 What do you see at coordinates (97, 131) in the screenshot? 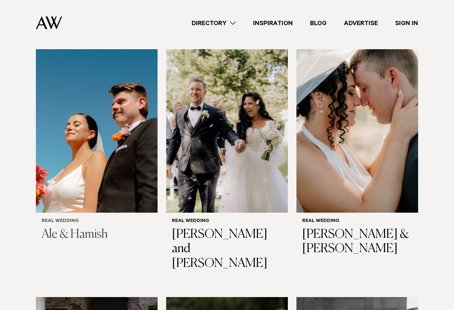
I see `img: Real Wedding | Ale & Hamish` at bounding box center [97, 131].